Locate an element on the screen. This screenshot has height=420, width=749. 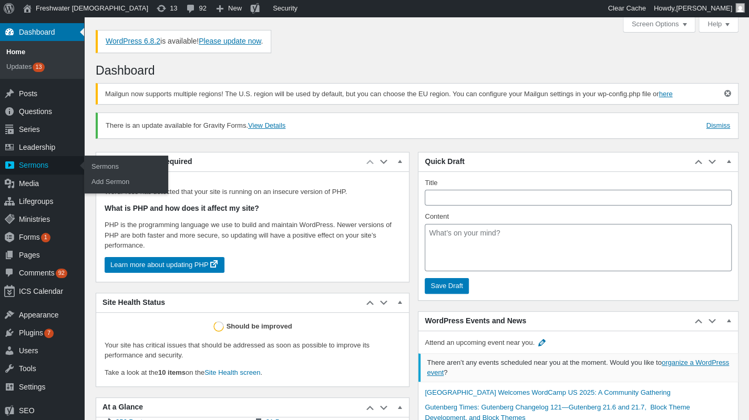
h2: At a Glance is located at coordinates (229, 407).